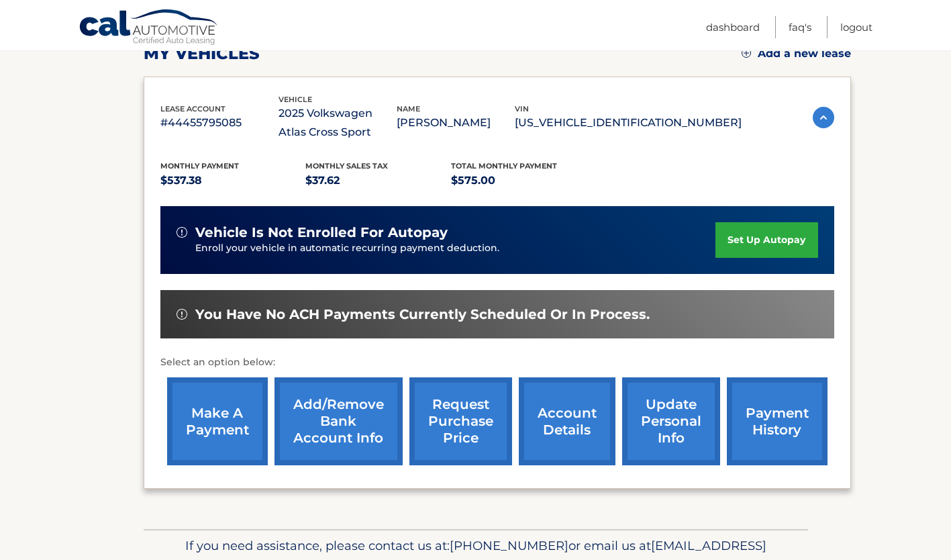 Image resolution: width=951 pixels, height=560 pixels. What do you see at coordinates (338, 421) in the screenshot?
I see `a: Add/Remove bank account info` at bounding box center [338, 421].